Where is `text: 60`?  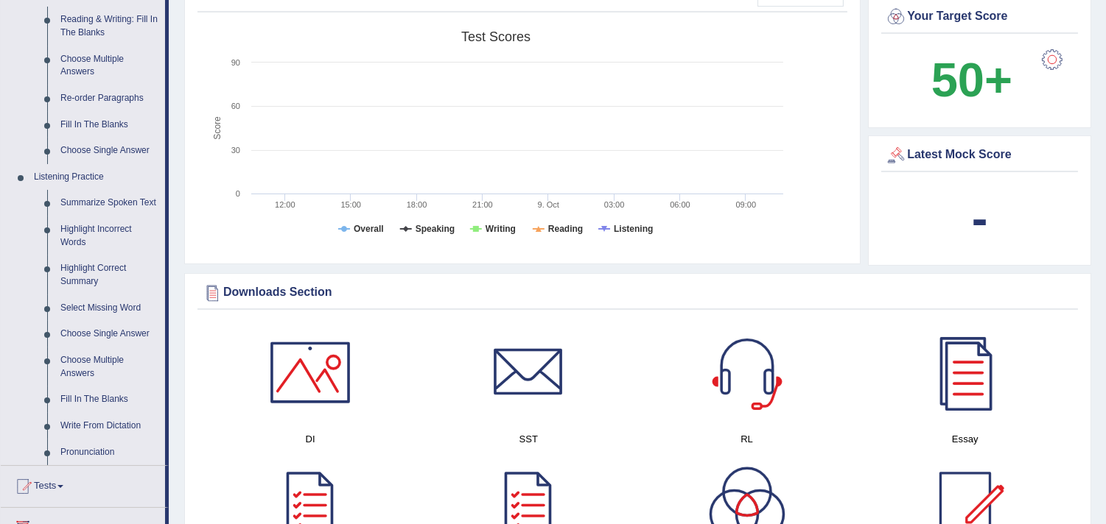
text: 60 is located at coordinates (236, 106).